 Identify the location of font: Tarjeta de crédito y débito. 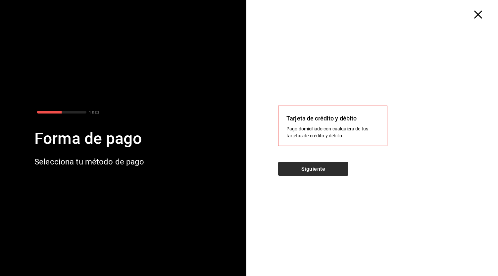
(322, 118).